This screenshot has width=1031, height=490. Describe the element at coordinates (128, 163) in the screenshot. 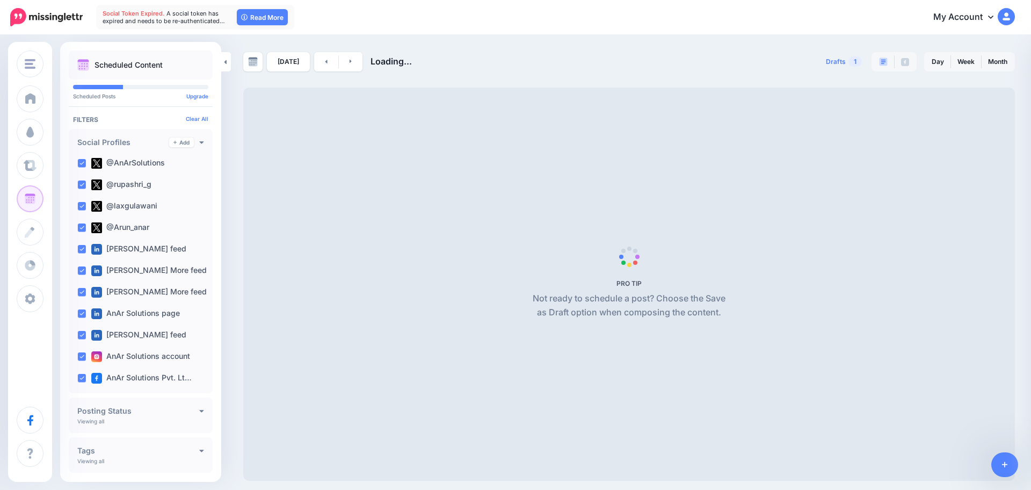

I see `label: @AnArSolutions` at that location.